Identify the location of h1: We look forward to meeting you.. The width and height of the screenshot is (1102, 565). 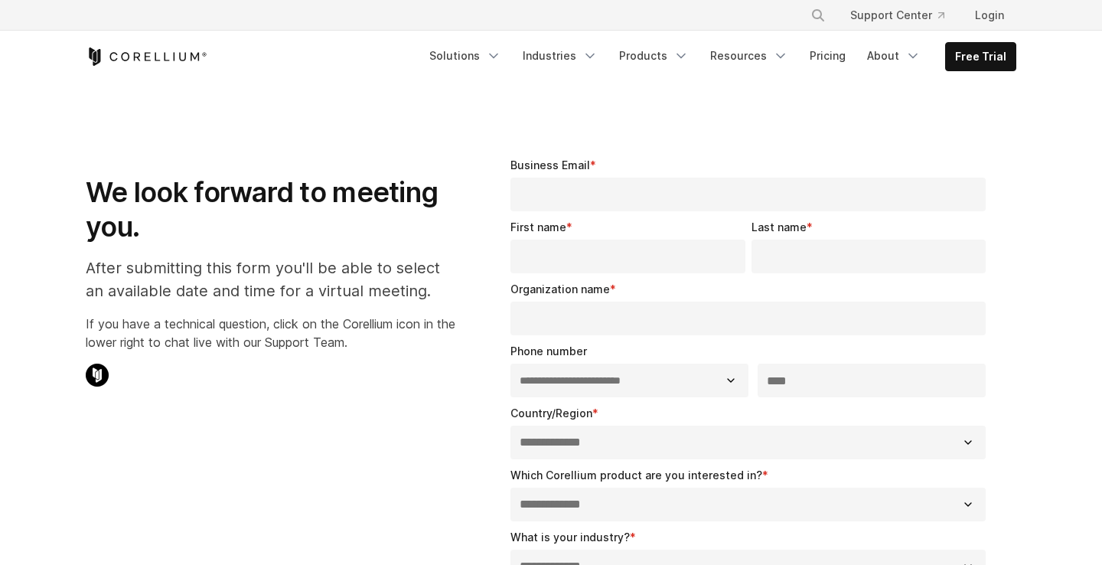
(270, 210).